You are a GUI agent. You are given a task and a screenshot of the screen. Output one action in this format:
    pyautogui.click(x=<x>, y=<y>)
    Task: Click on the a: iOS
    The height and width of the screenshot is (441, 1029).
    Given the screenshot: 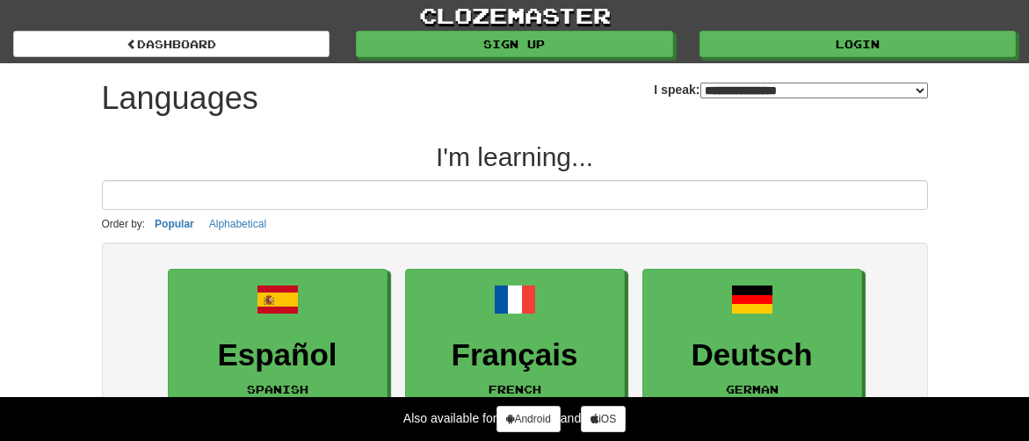 What is the action you would take?
    pyautogui.click(x=603, y=419)
    